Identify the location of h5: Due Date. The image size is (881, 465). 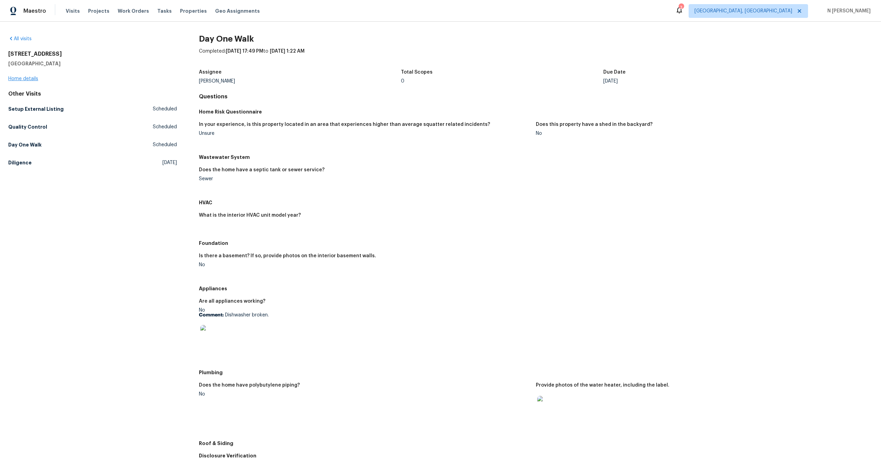
(614, 72).